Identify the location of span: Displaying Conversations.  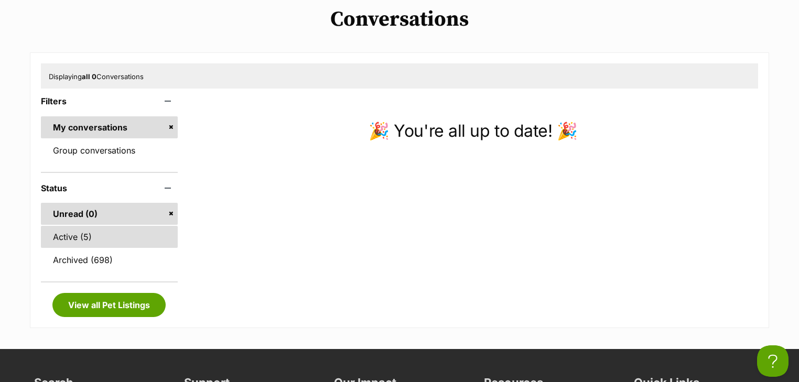
(96, 77).